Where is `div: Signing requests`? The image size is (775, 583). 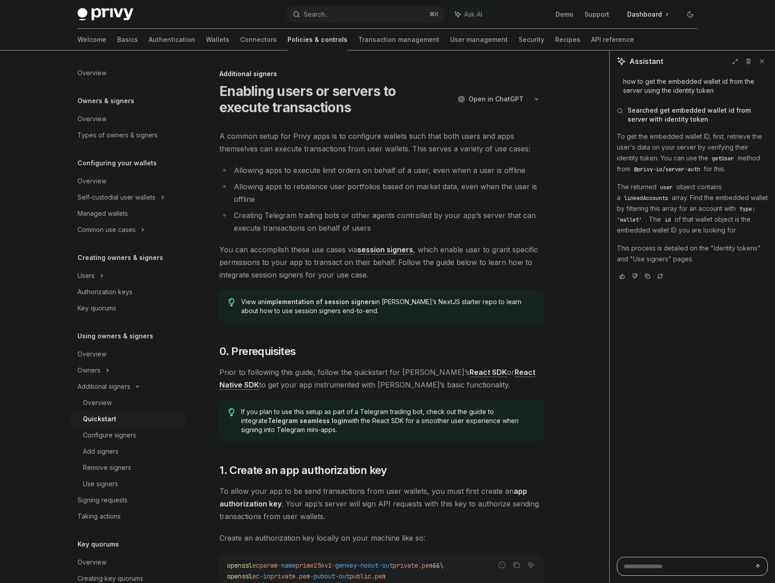
div: Signing requests is located at coordinates (102, 500).